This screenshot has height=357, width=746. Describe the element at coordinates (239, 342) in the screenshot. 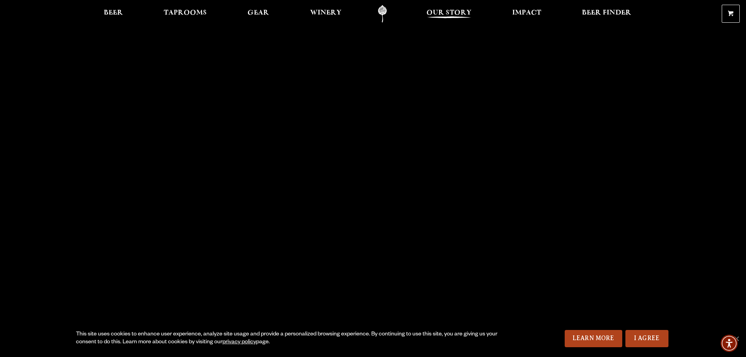

I see `a: privacy policy` at that location.